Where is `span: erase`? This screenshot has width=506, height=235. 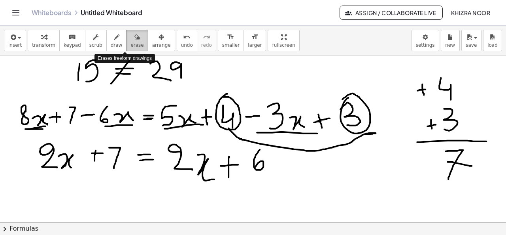
span: erase is located at coordinates (137, 45).